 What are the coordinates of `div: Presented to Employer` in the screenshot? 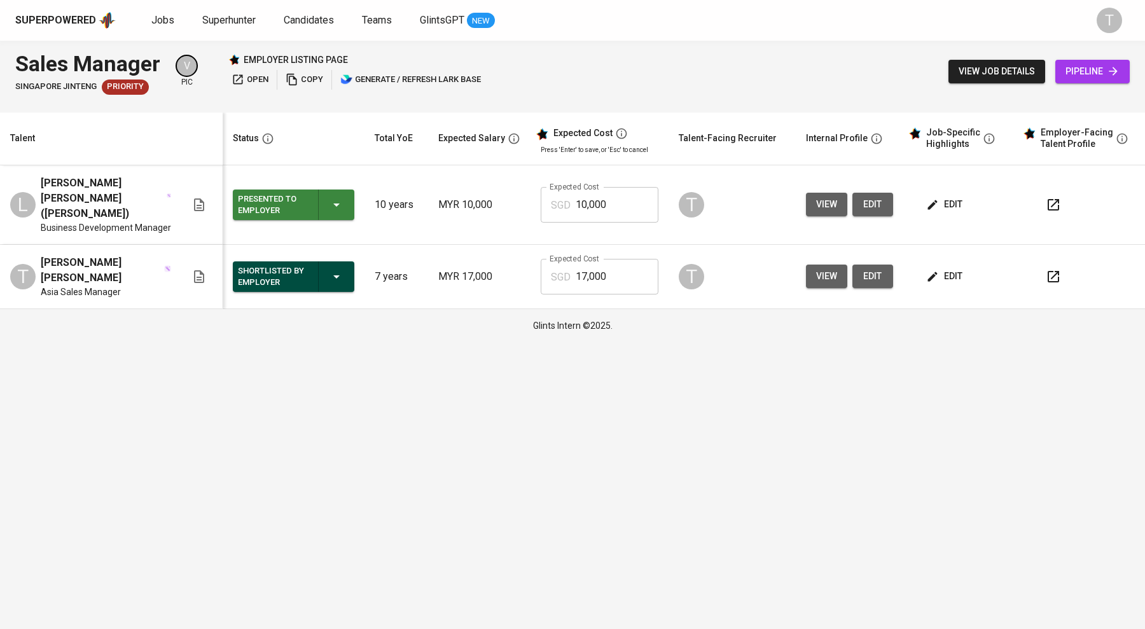 It's located at (273, 205).